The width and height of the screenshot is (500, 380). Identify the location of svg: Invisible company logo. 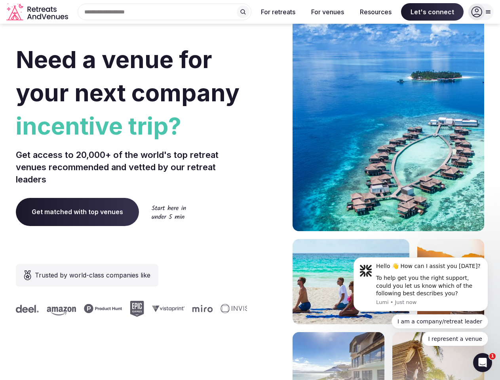
(236, 309).